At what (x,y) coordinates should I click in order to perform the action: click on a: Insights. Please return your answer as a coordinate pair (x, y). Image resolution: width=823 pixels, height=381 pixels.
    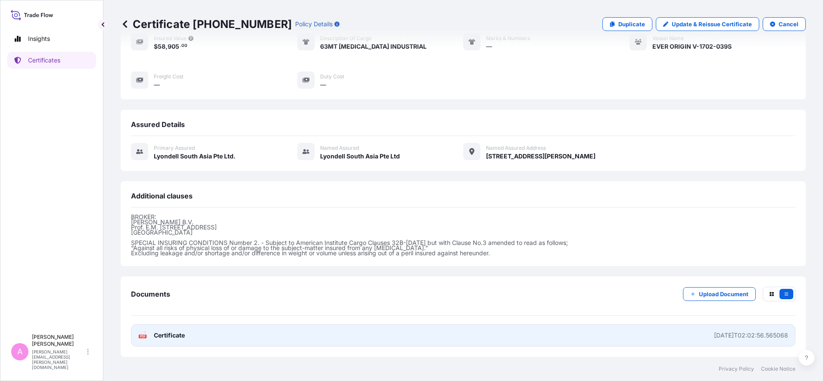
    Looking at the image, I should click on (52, 39).